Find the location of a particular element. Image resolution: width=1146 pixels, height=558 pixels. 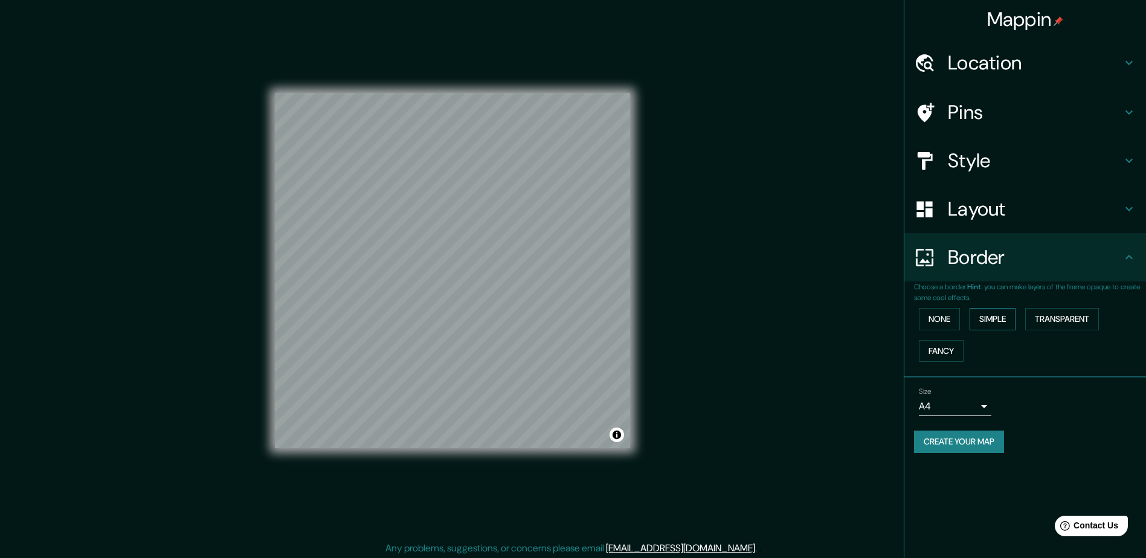

button: None is located at coordinates (940, 319).